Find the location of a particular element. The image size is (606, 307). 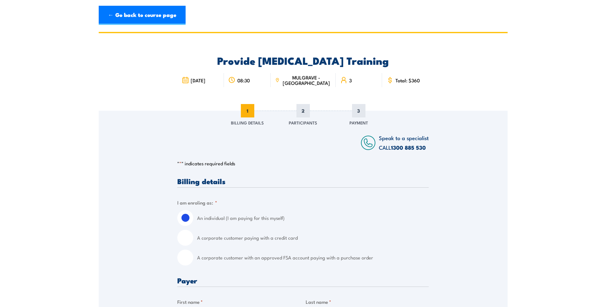

legend: I am enroling as: is located at coordinates (197, 203).